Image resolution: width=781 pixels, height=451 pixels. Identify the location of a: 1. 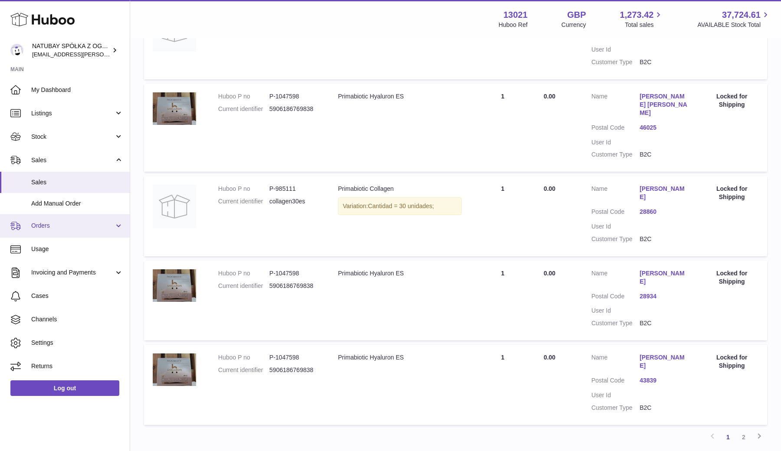
(728, 437).